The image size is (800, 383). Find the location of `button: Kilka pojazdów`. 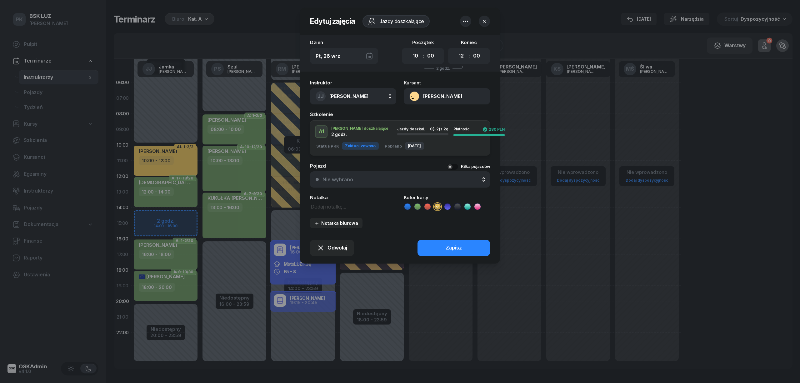

button: Kilka pojazdów is located at coordinates (469, 167).